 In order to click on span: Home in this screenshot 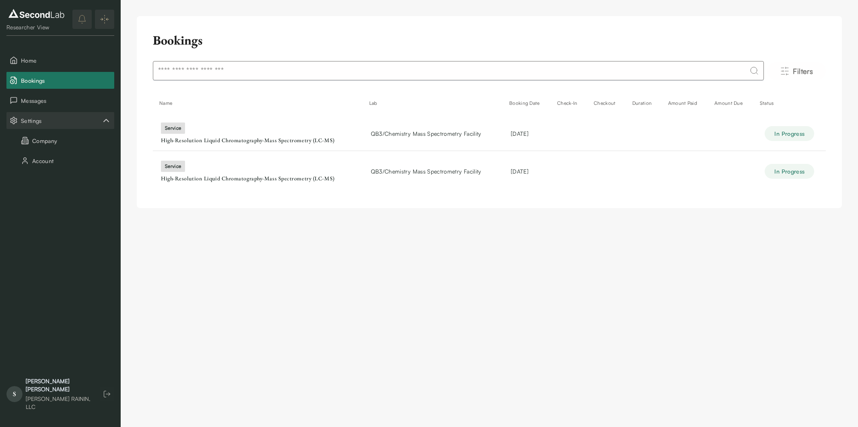, I will do `click(66, 60)`.